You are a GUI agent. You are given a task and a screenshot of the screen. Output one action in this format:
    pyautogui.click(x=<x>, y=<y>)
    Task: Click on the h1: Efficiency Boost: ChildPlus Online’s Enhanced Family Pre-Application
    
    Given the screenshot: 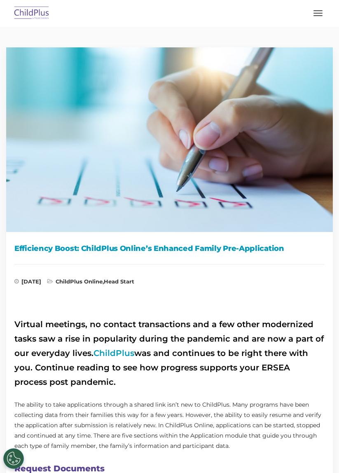 What is the action you would take?
    pyautogui.click(x=169, y=249)
    